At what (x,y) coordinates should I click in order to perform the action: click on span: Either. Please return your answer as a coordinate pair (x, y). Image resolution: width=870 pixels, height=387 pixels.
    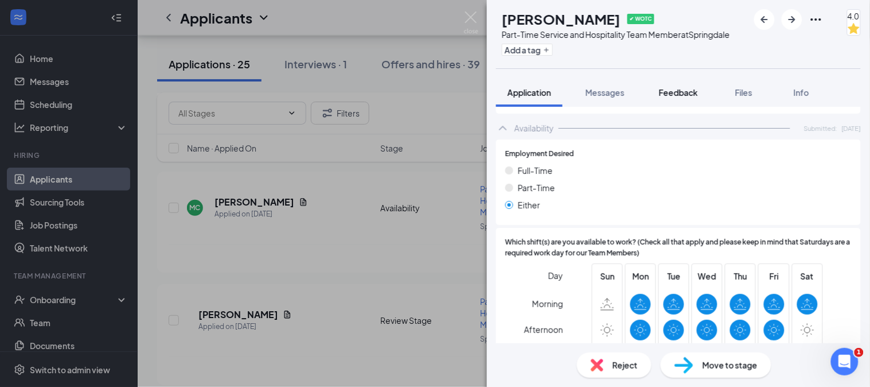
    Looking at the image, I should click on (529, 205).